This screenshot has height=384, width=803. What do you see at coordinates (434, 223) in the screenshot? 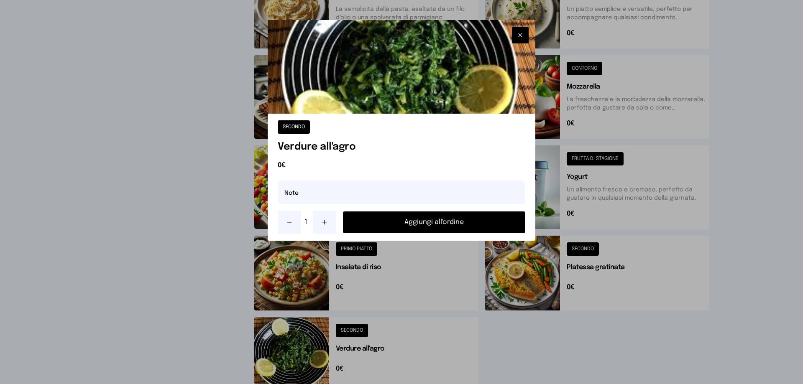
I see `button: Aggiungi all'ordine` at bounding box center [434, 223].